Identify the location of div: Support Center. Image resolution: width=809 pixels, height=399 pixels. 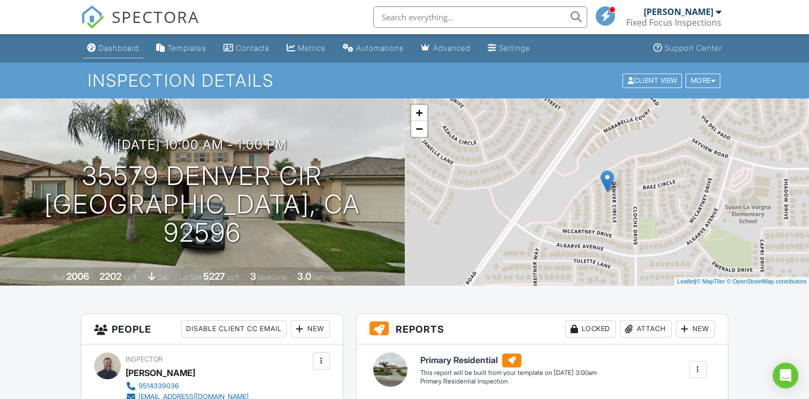
(693, 48).